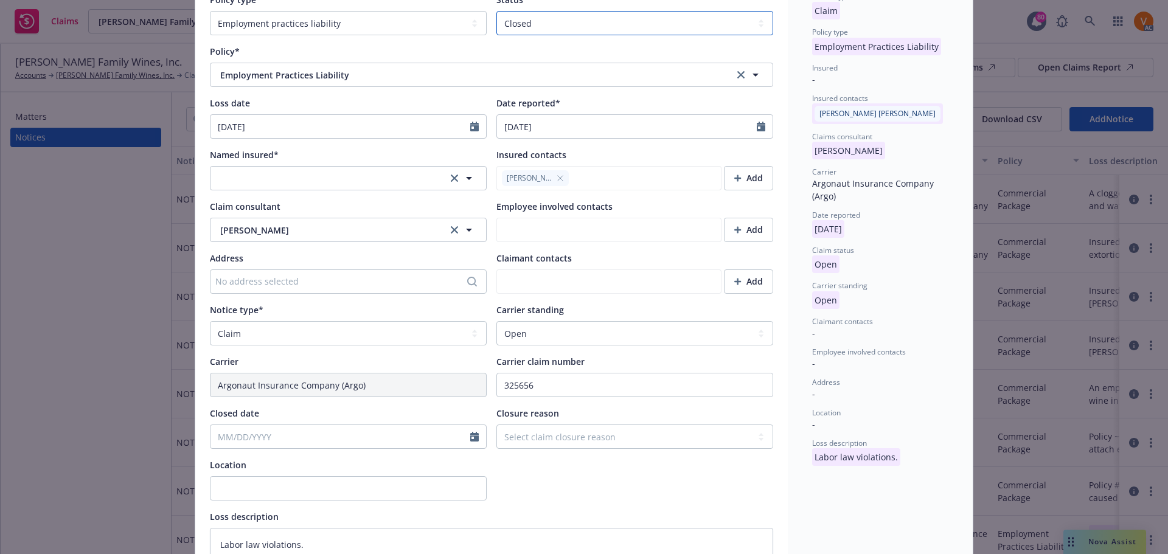 The height and width of the screenshot is (554, 1168). What do you see at coordinates (528, 103) in the screenshot?
I see `span: Date reported*` at bounding box center [528, 103].